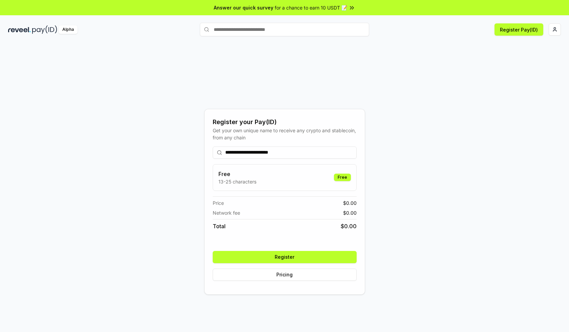 The height and width of the screenshot is (332, 569). What do you see at coordinates (343, 177) in the screenshot?
I see `div: Free` at bounding box center [343, 177].